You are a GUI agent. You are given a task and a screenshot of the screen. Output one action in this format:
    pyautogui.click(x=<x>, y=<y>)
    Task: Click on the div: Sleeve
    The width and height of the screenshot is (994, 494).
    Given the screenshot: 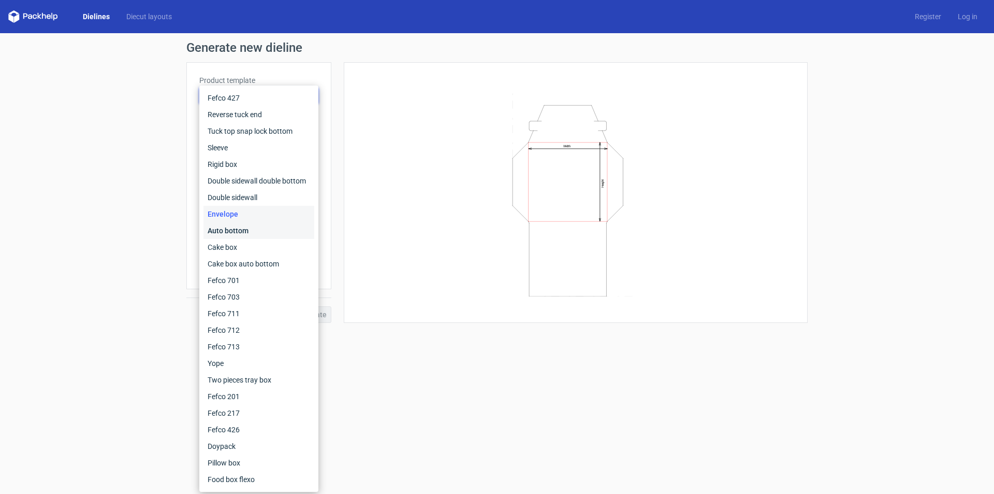 What is the action you would take?
    pyautogui.click(x=259, y=148)
    